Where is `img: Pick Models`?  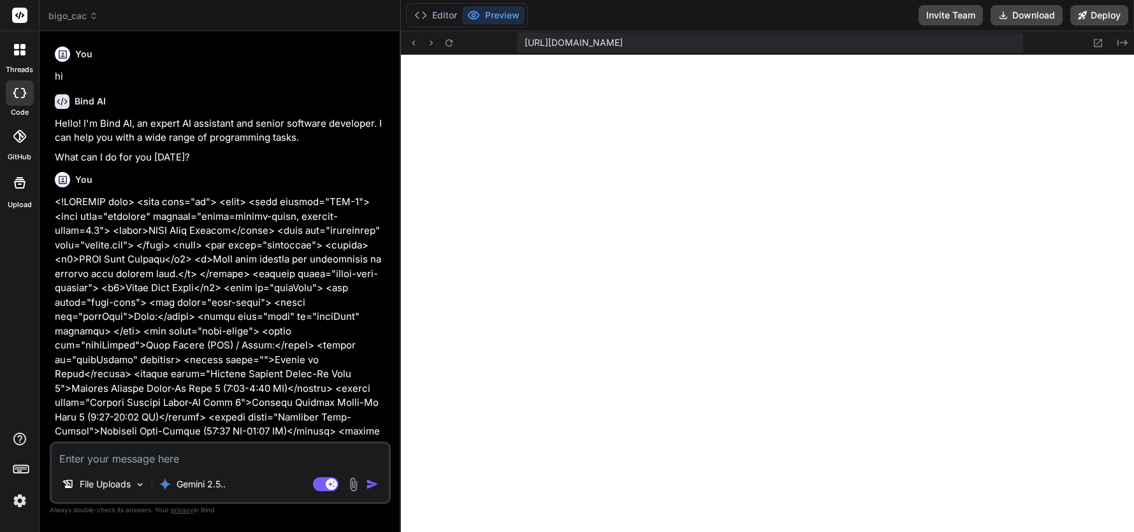 img: Pick Models is located at coordinates (140, 484).